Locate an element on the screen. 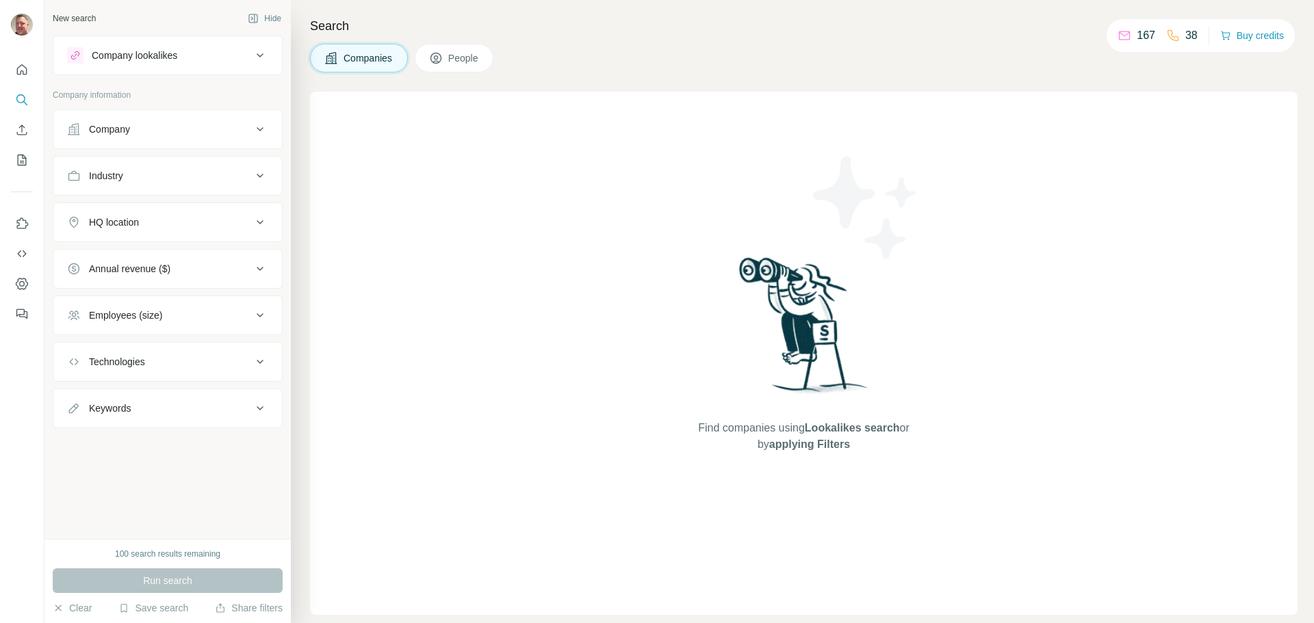  p: Company information is located at coordinates (168, 95).